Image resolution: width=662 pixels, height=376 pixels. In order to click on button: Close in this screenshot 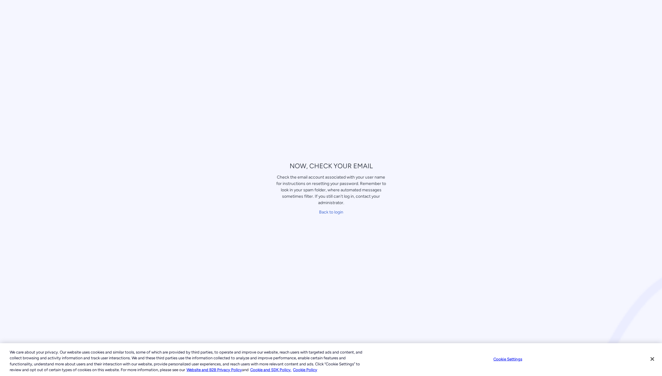, I will do `click(653, 359)`.